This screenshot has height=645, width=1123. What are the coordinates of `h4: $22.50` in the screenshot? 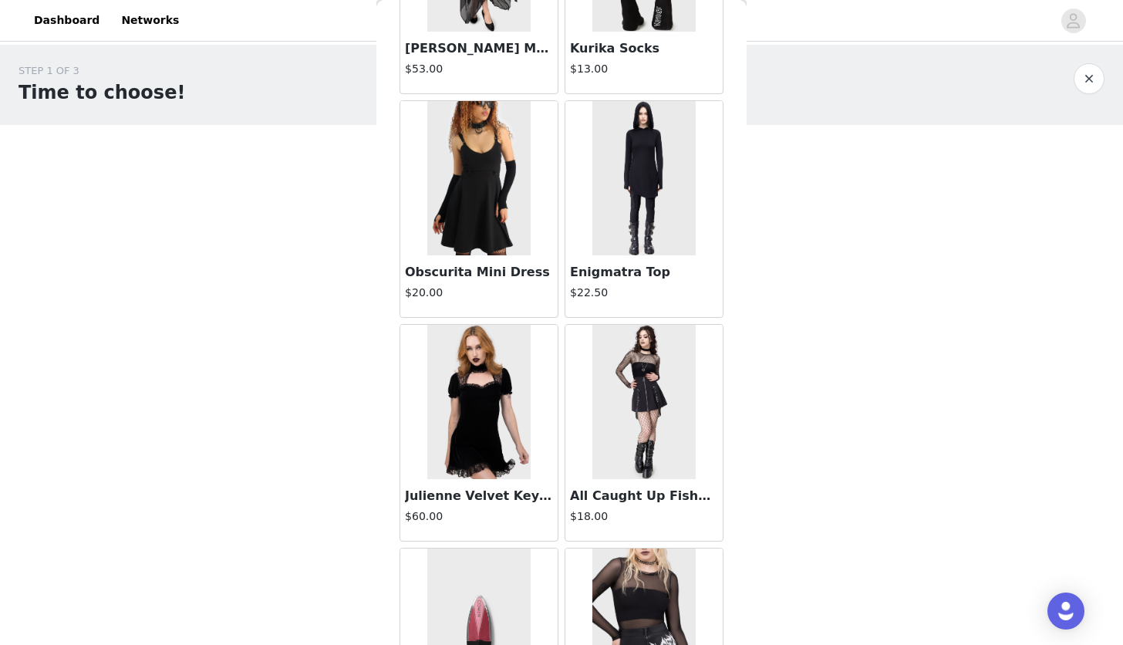 It's located at (644, 292).